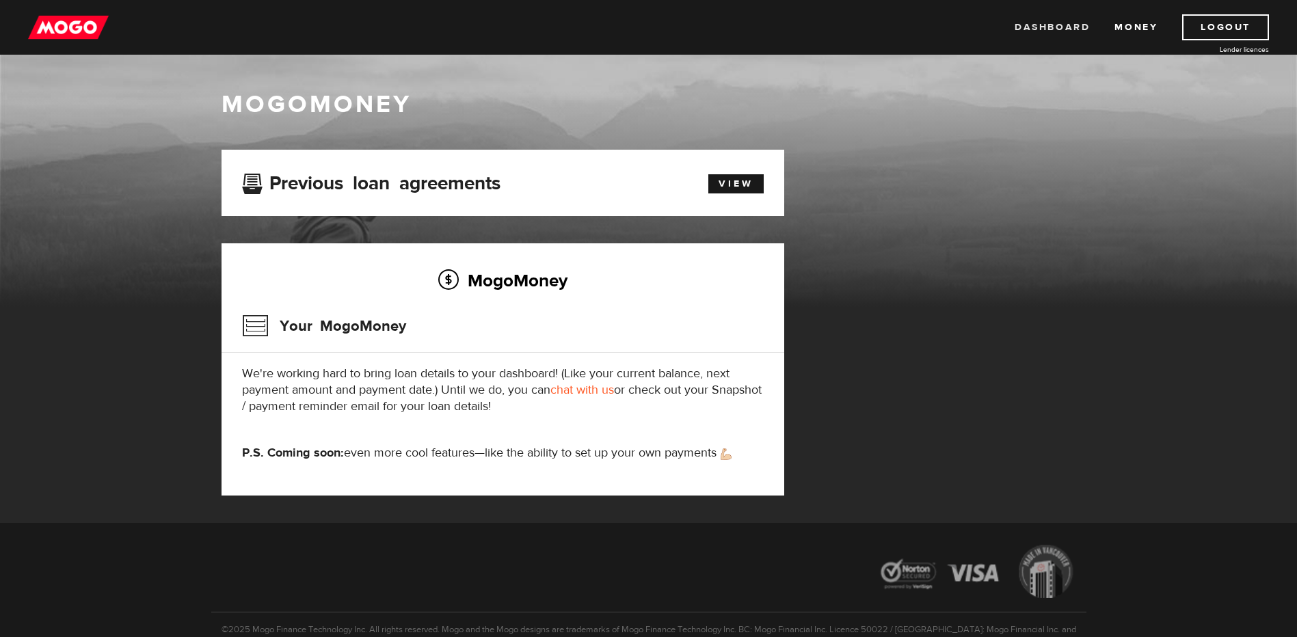  What do you see at coordinates (502, 280) in the screenshot?
I see `h2: MogoMoney` at bounding box center [502, 280].